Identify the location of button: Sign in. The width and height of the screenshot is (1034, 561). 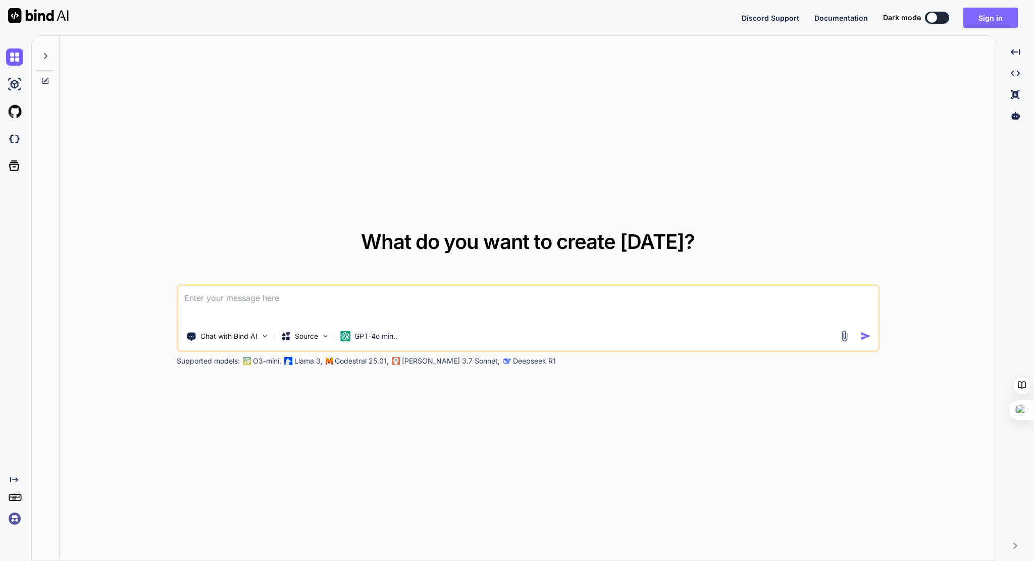
(991, 18).